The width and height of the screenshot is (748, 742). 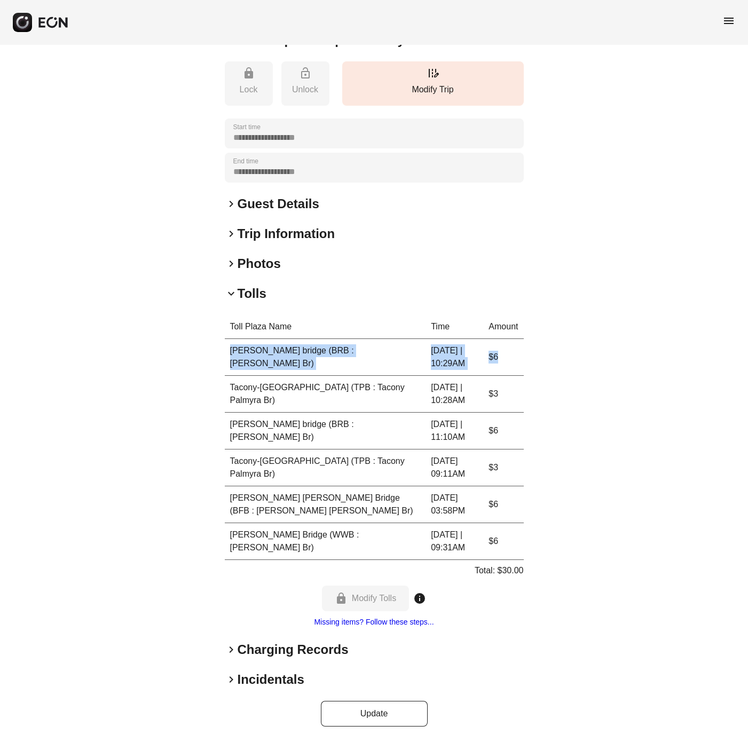 I want to click on button: Modify Trip, so click(x=433, y=83).